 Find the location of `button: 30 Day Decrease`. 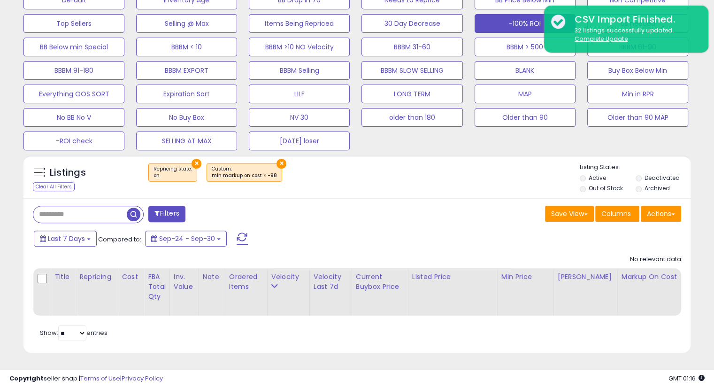

button: 30 Day Decrease is located at coordinates (412, 23).